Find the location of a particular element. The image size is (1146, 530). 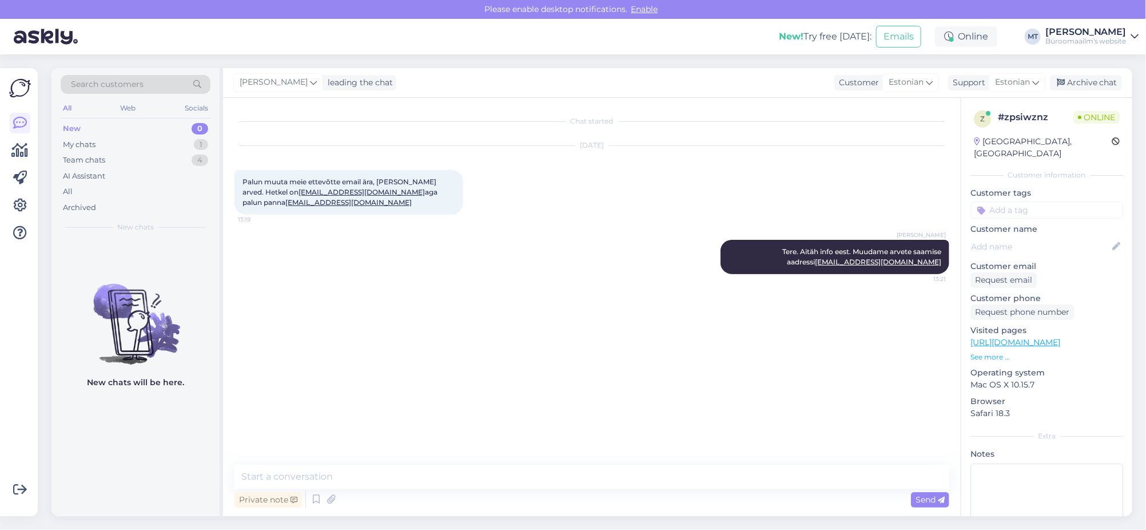

div: Web is located at coordinates (128, 108).